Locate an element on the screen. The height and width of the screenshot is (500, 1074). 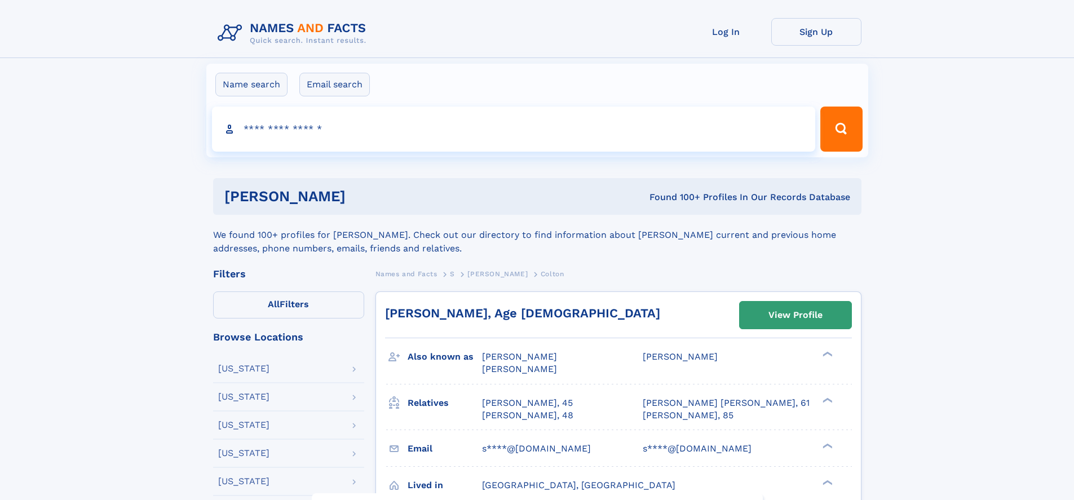
a: View Profile is located at coordinates (796, 315).